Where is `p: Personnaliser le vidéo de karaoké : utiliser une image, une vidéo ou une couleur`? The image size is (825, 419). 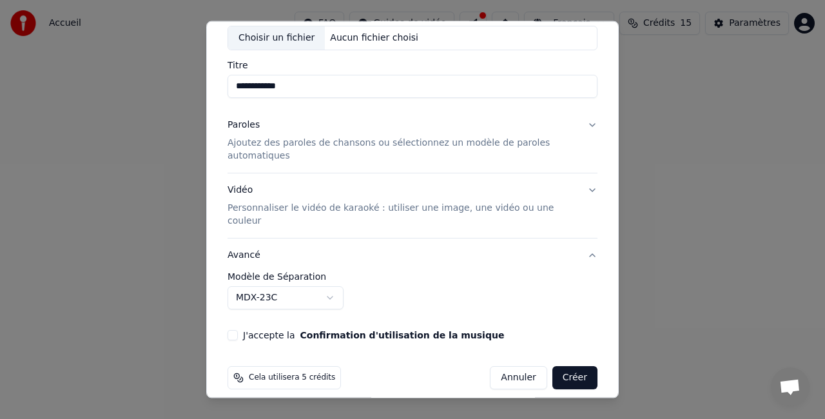 p: Personnaliser le vidéo de karaoké : utiliser une image, une vidéo ou une couleur is located at coordinates (402, 215).